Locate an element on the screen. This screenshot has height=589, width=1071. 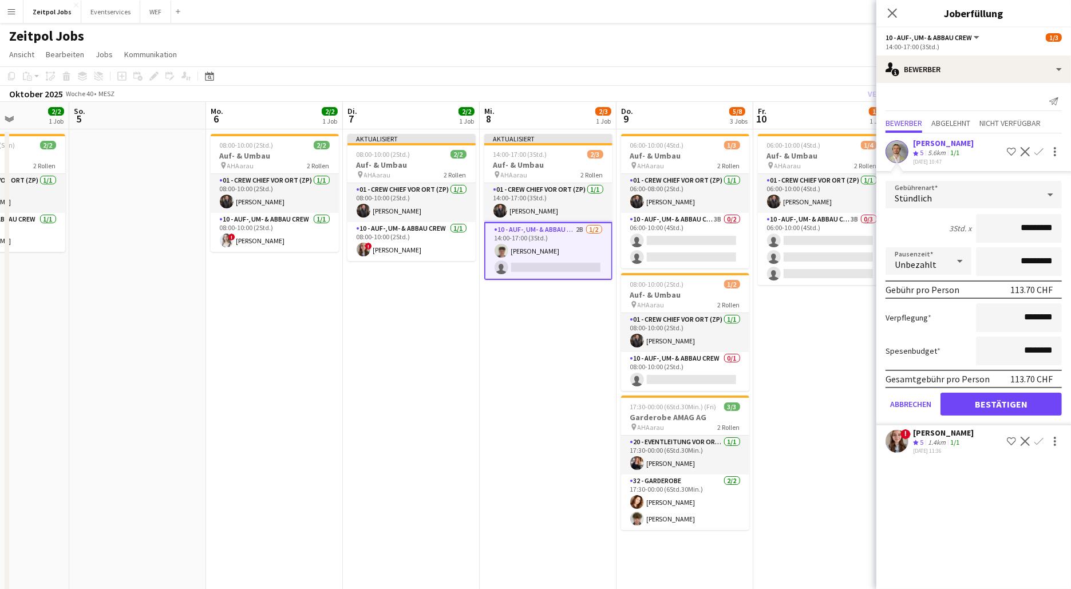
button: Eventservices is located at coordinates (110, 11).